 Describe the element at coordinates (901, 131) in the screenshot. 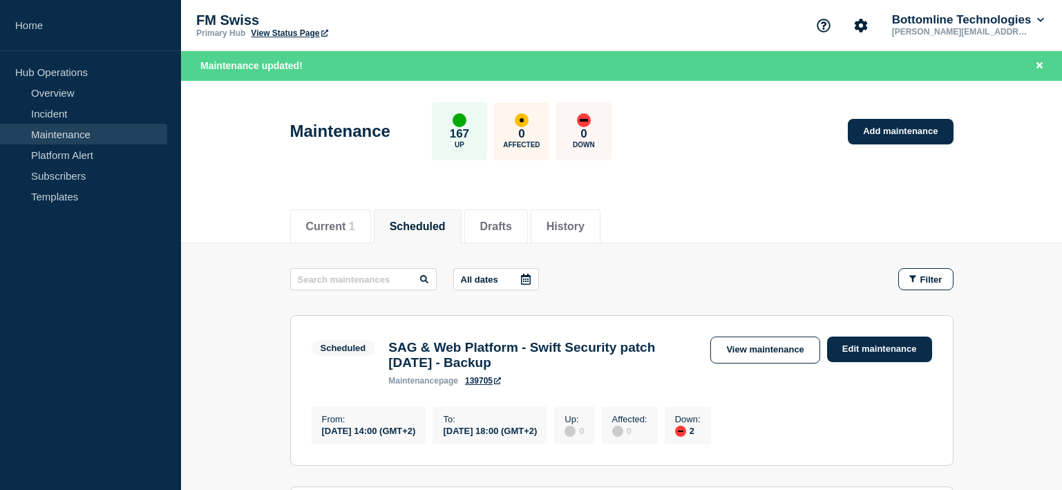

I see `a: Add maintenance` at that location.